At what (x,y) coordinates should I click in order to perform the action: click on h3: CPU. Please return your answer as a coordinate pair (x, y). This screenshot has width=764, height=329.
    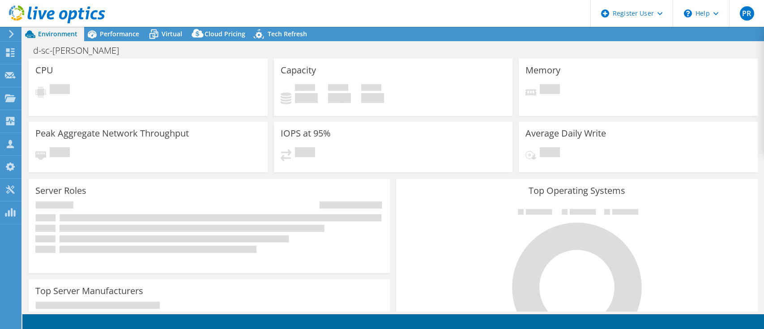
    Looking at the image, I should click on (44, 70).